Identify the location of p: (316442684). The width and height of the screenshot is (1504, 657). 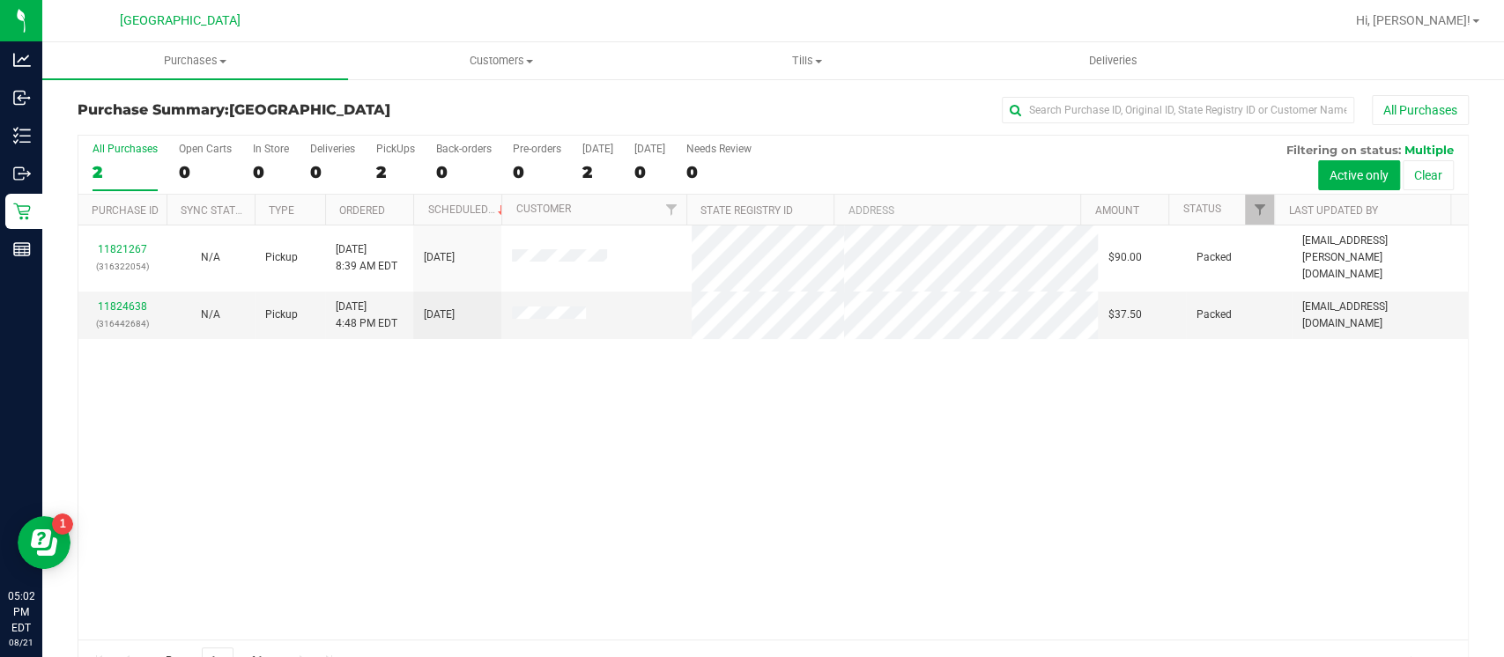
(122, 323).